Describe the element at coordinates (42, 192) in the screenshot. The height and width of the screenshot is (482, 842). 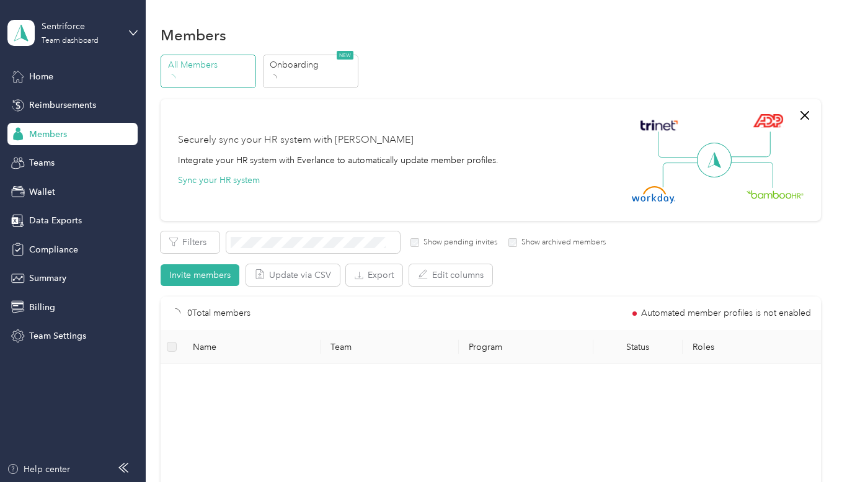
I see `span: Wallet` at that location.